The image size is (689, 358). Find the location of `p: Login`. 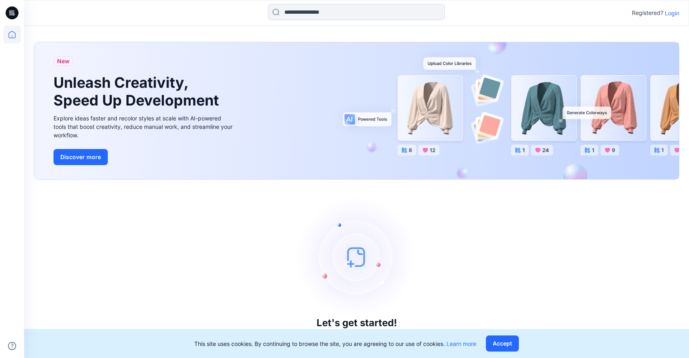

p: Login is located at coordinates (672, 13).